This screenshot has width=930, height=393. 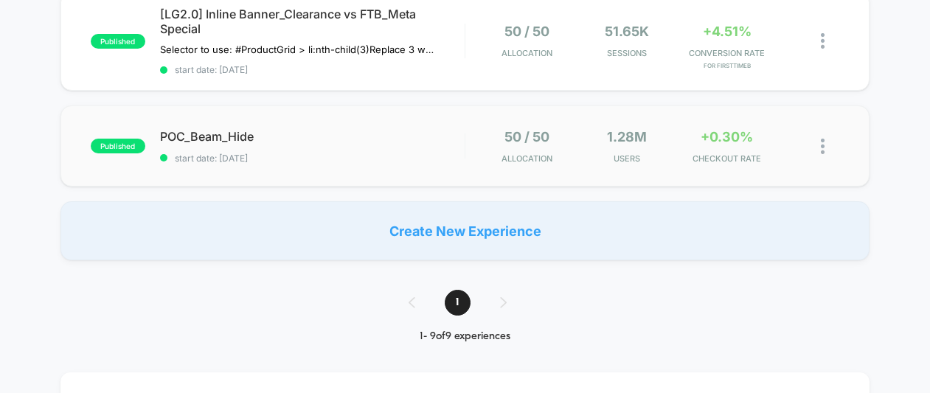 I want to click on span: for FirstTimeB, so click(x=727, y=66).